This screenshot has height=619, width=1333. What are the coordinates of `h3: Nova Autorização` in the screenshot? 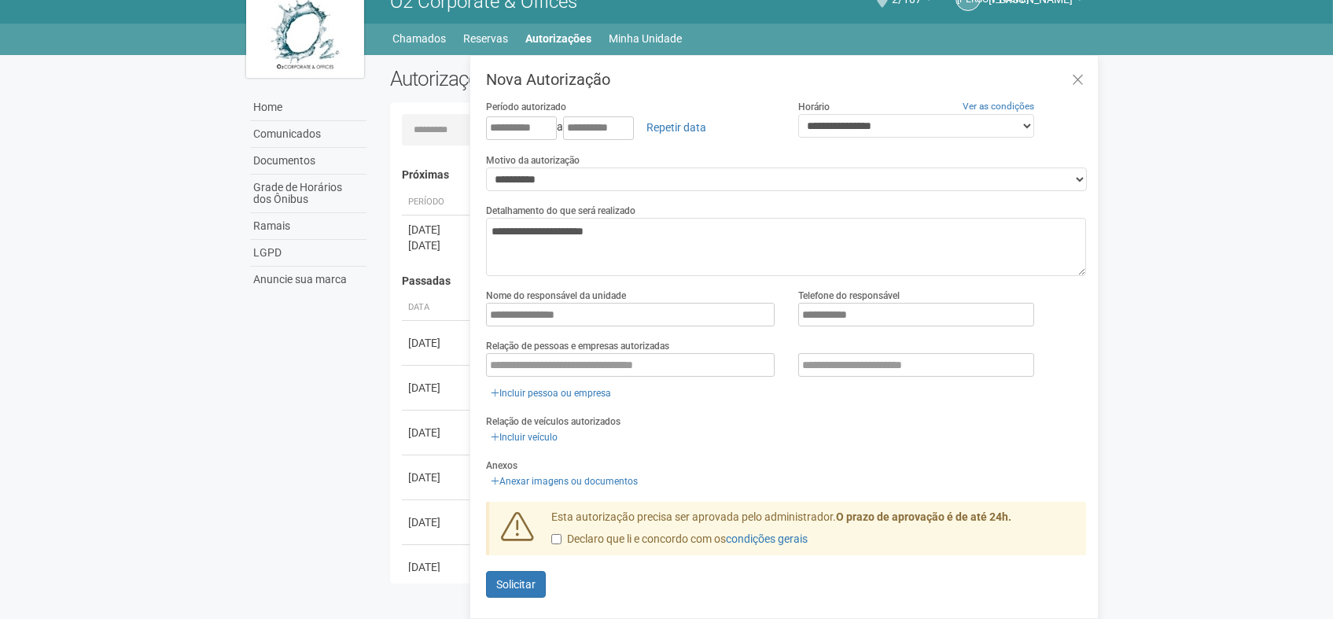 It's located at (785, 79).